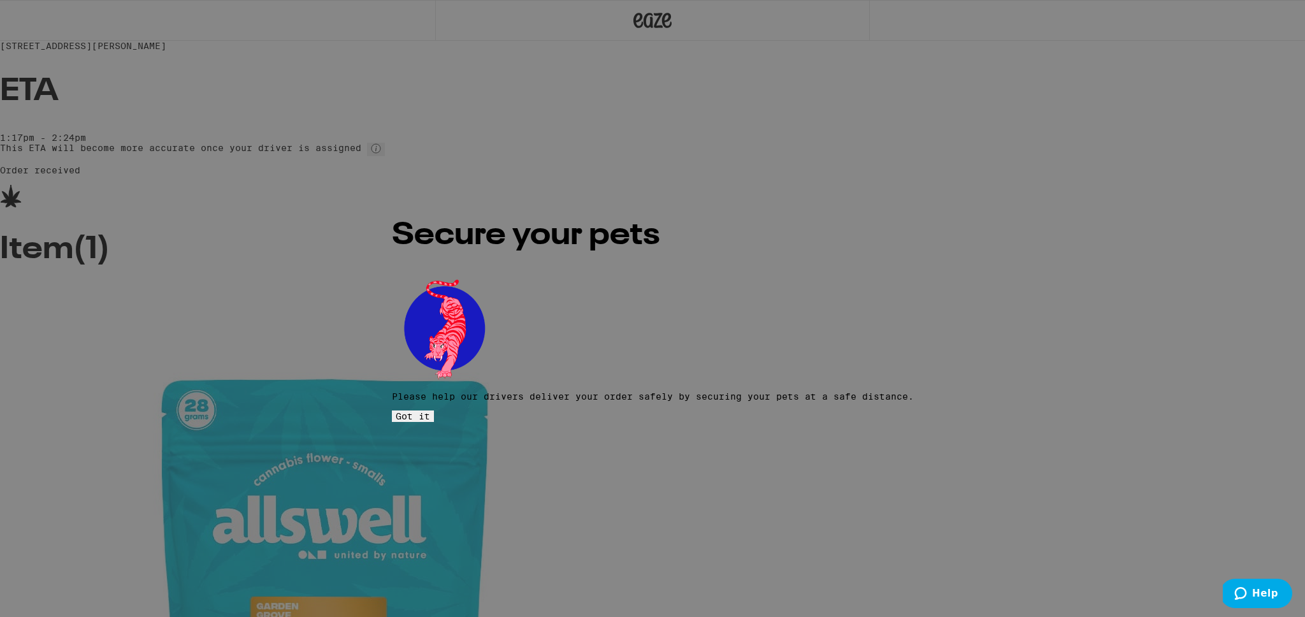 This screenshot has height=617, width=1305. Describe the element at coordinates (42, 15) in the screenshot. I see `span: Help` at that location.